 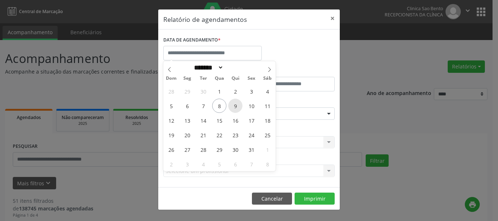 What do you see at coordinates (171, 78) in the screenshot?
I see `span: Dom` at bounding box center [171, 78].